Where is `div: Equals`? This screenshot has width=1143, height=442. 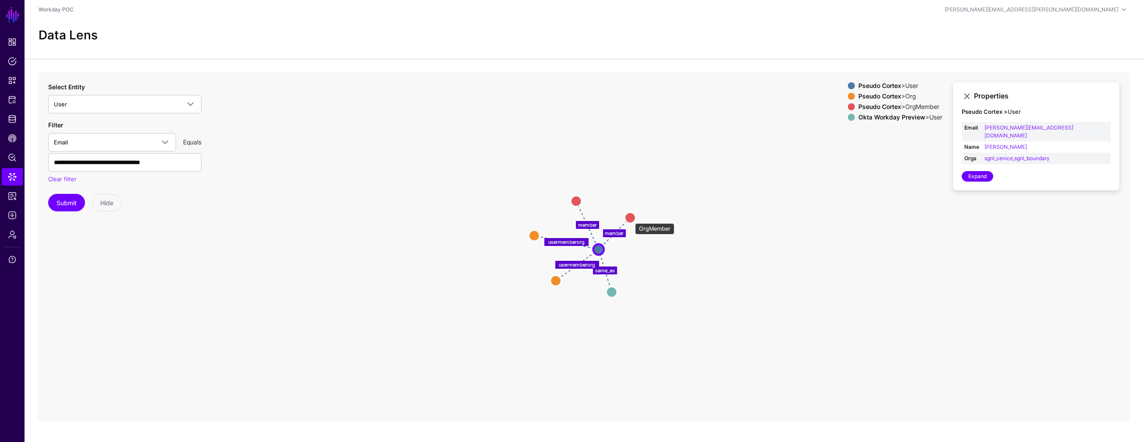 div: Equals is located at coordinates (192, 142).